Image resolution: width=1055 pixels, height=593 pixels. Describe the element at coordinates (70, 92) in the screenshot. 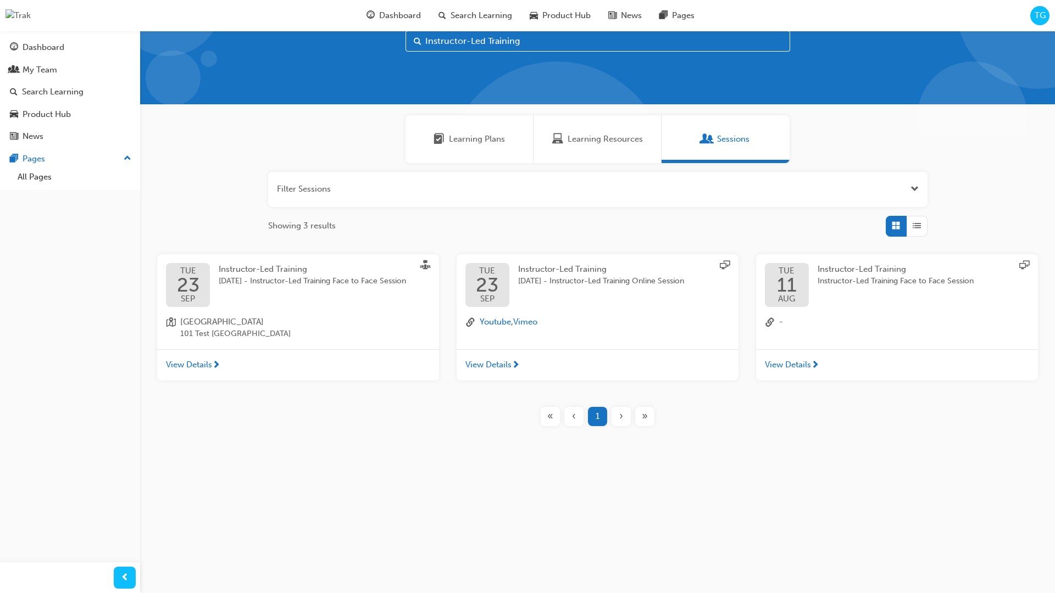

I see `button: DashboardMy TeamSearch LearningProduct HubNews` at that location.